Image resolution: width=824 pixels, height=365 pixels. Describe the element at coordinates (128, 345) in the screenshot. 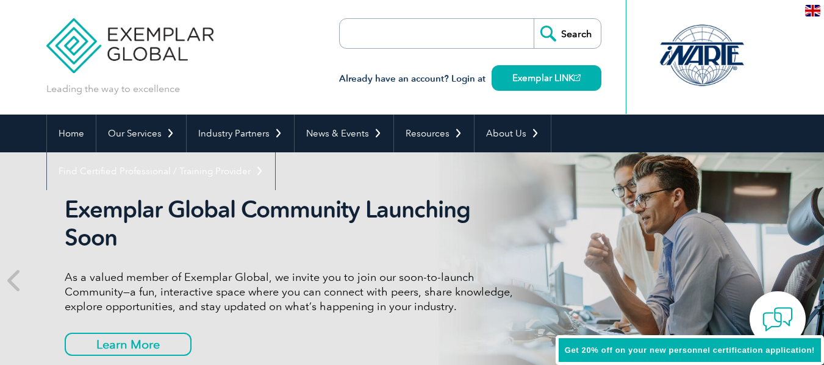

I see `a: Learn More` at that location.